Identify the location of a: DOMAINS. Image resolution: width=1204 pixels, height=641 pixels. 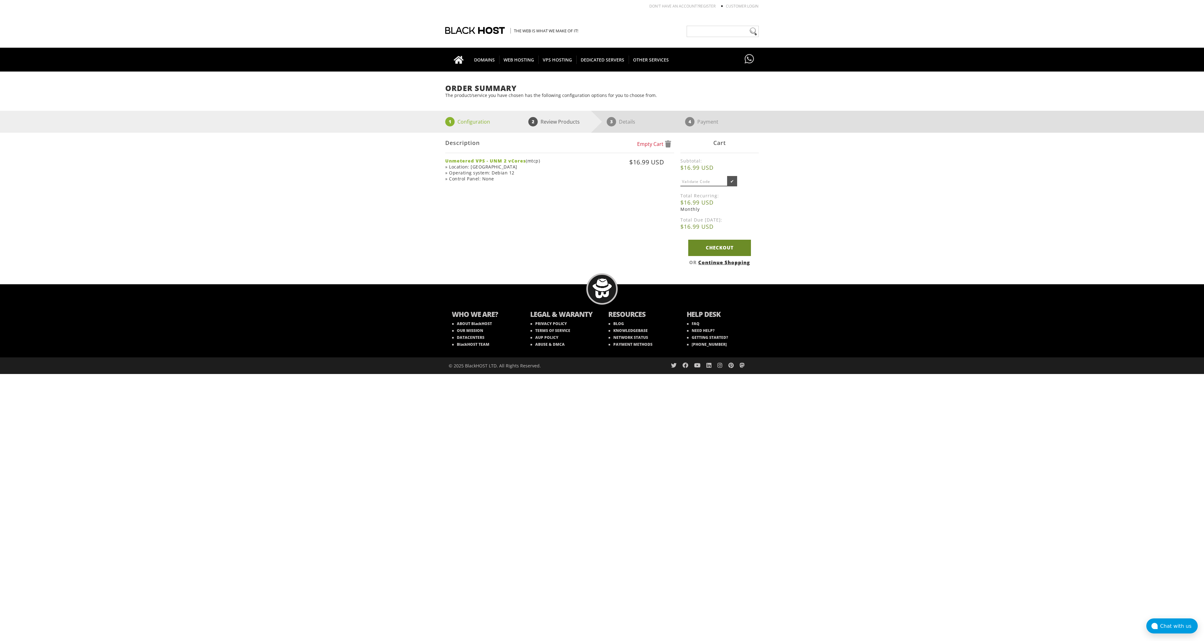
(485, 60).